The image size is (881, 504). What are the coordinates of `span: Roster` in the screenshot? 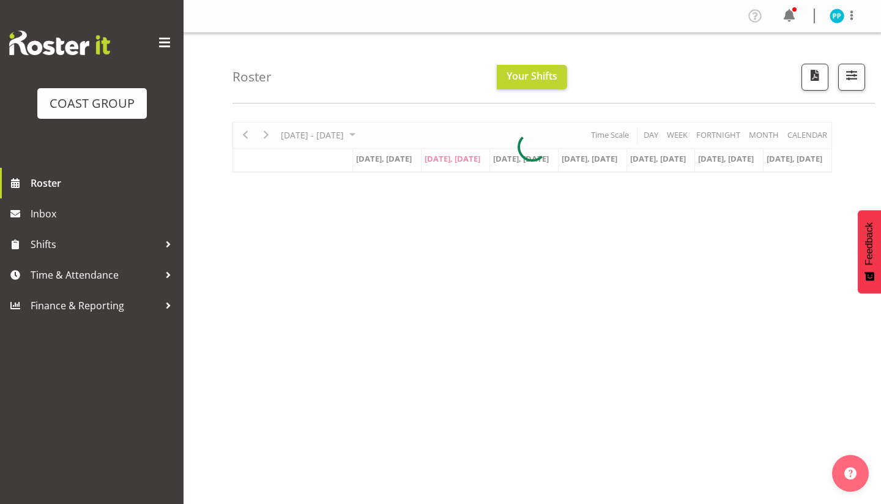 It's located at (104, 183).